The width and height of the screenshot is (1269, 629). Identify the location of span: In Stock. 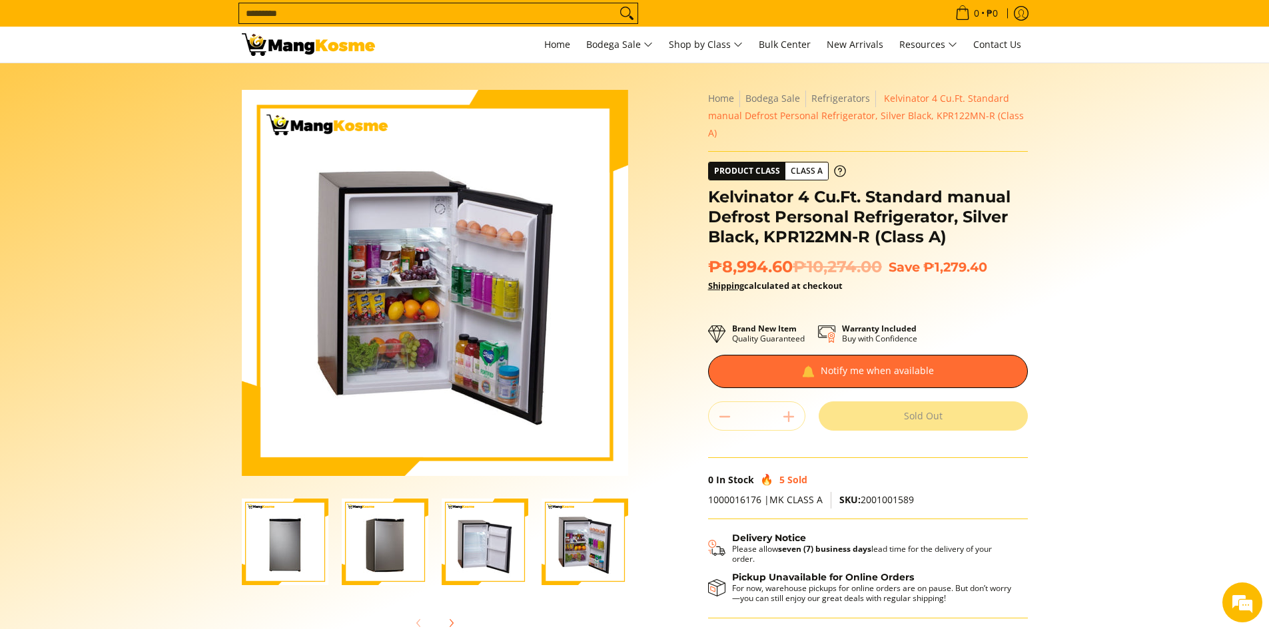
(735, 480).